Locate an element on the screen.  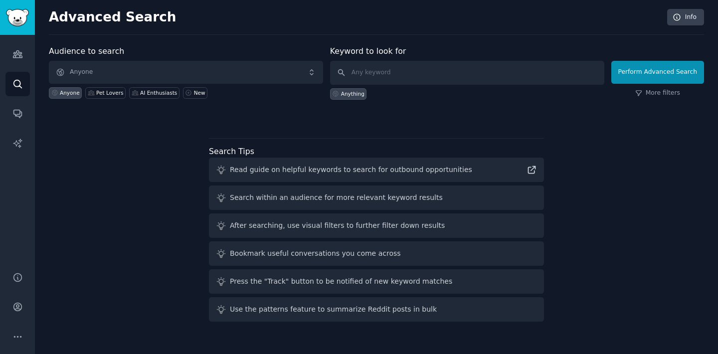
div: Bookmark useful conversations you come across is located at coordinates (315, 253).